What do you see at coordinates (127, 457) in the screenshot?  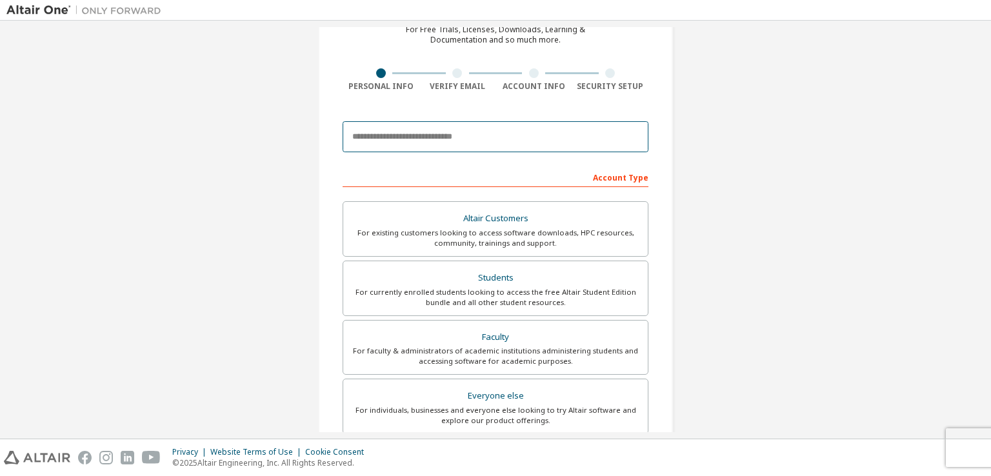 I see `img: linkedin.svg` at bounding box center [127, 457].